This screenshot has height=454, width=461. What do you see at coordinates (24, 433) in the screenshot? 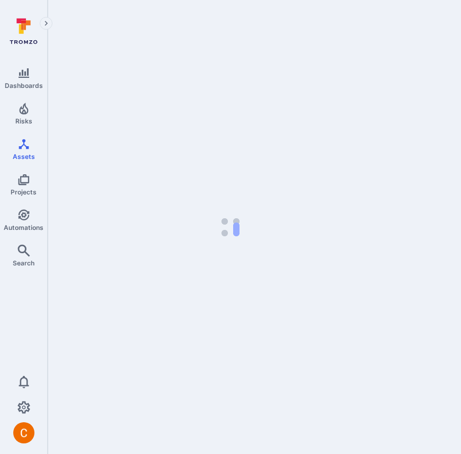
I see `img: ACg8ocJuq_DPPTkXyD9OlTnVLvDrpObecjcADscmEHLMiTyEnTELew=s96-c` at bounding box center [24, 433].